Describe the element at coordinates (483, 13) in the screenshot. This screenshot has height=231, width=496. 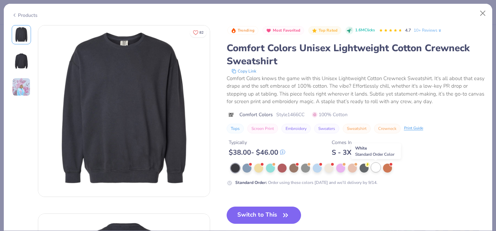
I see `button: Close` at that location.